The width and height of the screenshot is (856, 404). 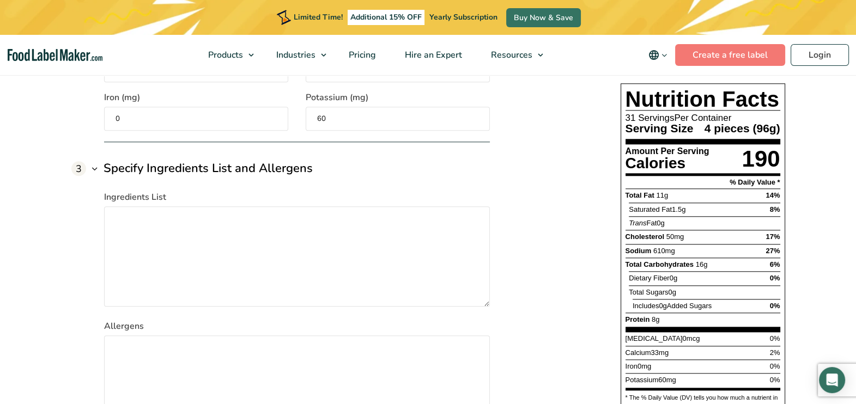 I want to click on span: g, so click(x=775, y=129).